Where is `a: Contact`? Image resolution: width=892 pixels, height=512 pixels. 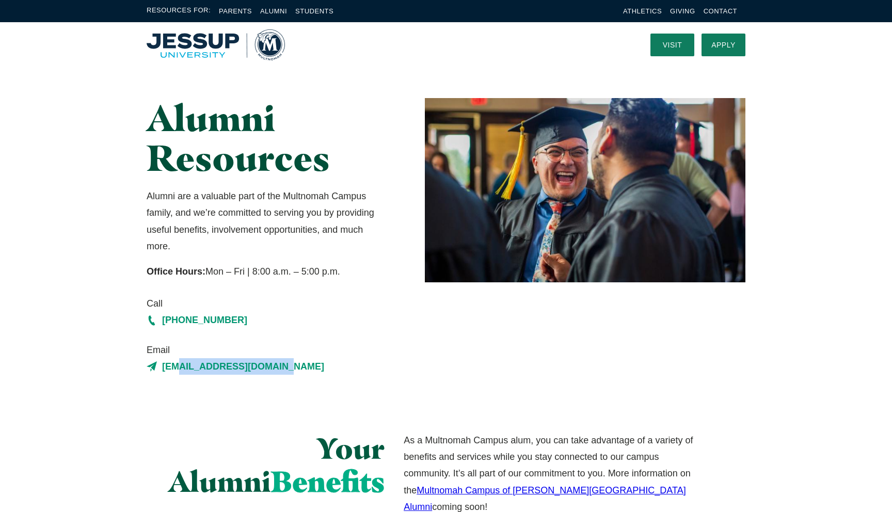
a: Contact is located at coordinates (720, 11).